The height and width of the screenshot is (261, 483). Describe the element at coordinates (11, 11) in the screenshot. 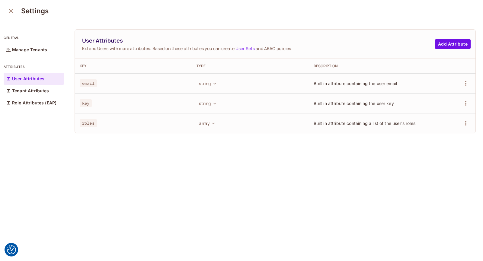

I see `button: close` at that location.